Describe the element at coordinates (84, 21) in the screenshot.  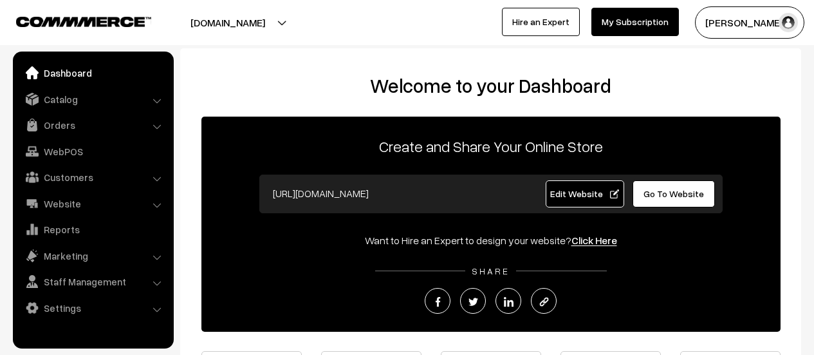
I see `img: COMMMERCE` at that location.